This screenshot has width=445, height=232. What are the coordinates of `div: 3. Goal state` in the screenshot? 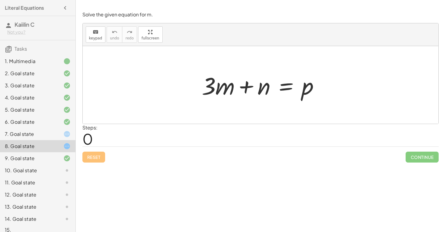 It's located at (29, 86).